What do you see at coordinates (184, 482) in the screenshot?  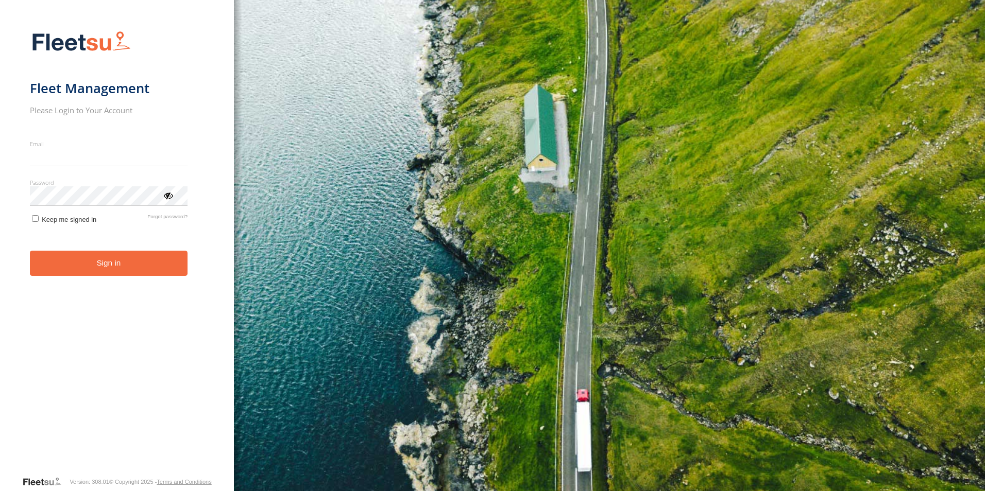 I see `a: Terms and Conditions` at bounding box center [184, 482].